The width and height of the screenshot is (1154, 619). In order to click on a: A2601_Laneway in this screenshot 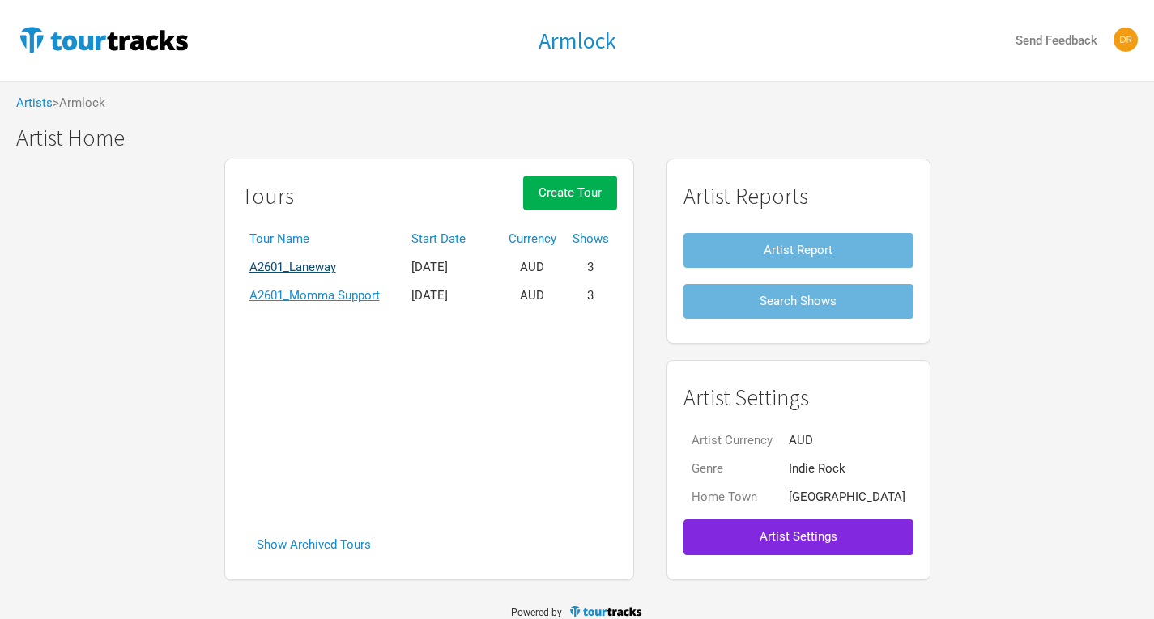, I will do `click(292, 267)`.